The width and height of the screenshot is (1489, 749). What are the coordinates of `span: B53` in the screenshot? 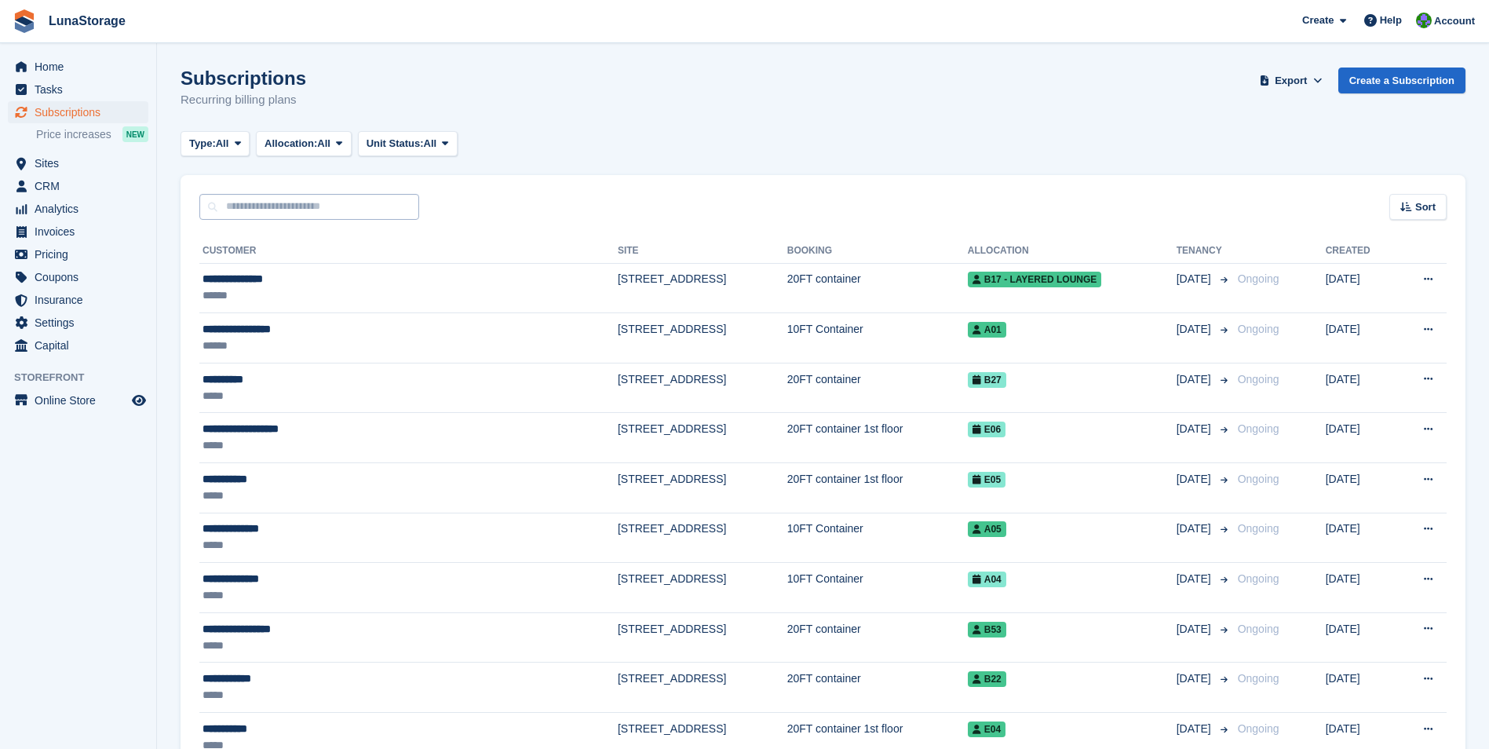 It's located at (987, 630).